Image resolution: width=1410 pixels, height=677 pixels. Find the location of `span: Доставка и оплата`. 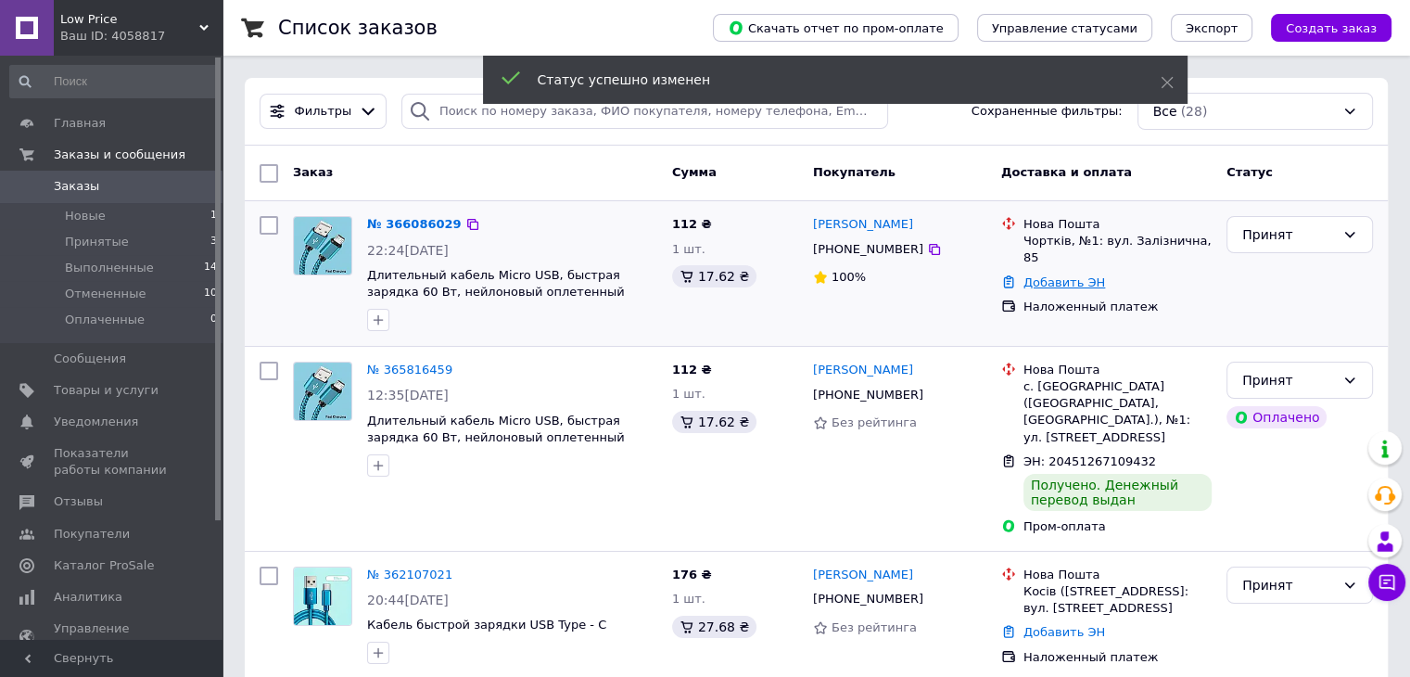

span: Доставка и оплата is located at coordinates (1066, 172).